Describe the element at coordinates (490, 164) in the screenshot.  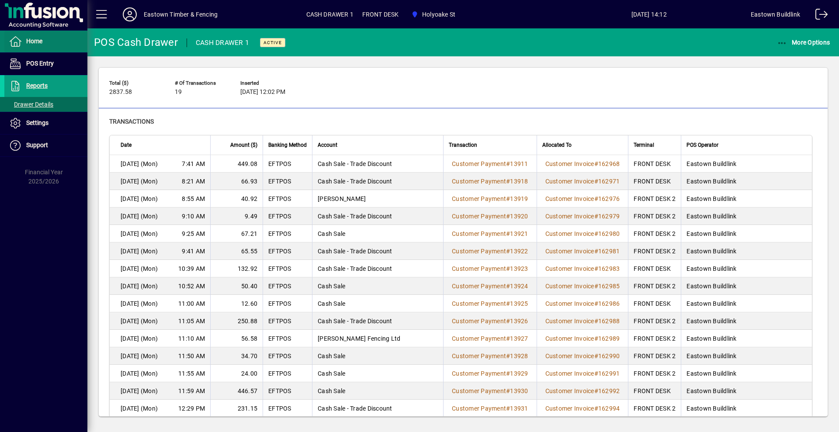
I see `a: Customer Payment#13911` at that location.